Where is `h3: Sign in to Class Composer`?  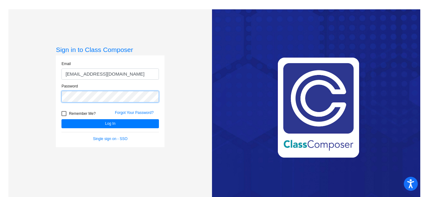 h3: Sign in to Class Composer is located at coordinates (110, 49).